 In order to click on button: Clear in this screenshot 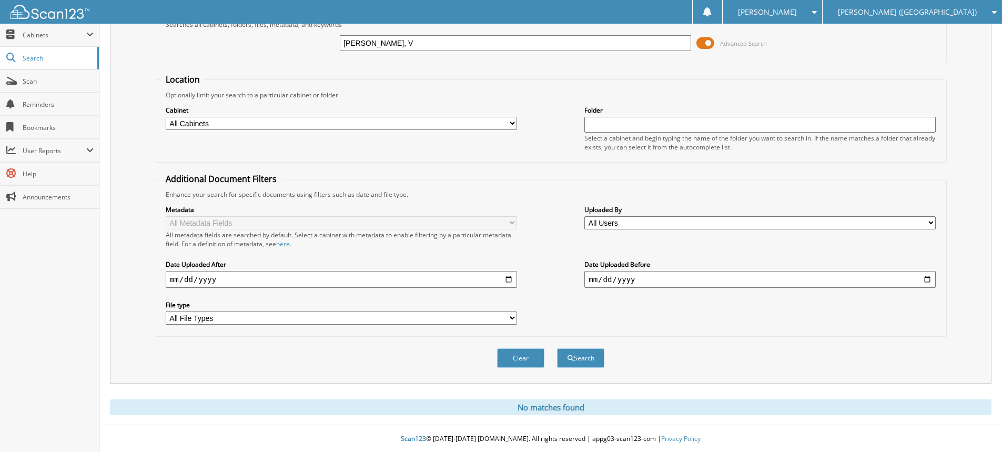, I will do `click(521, 358)`.